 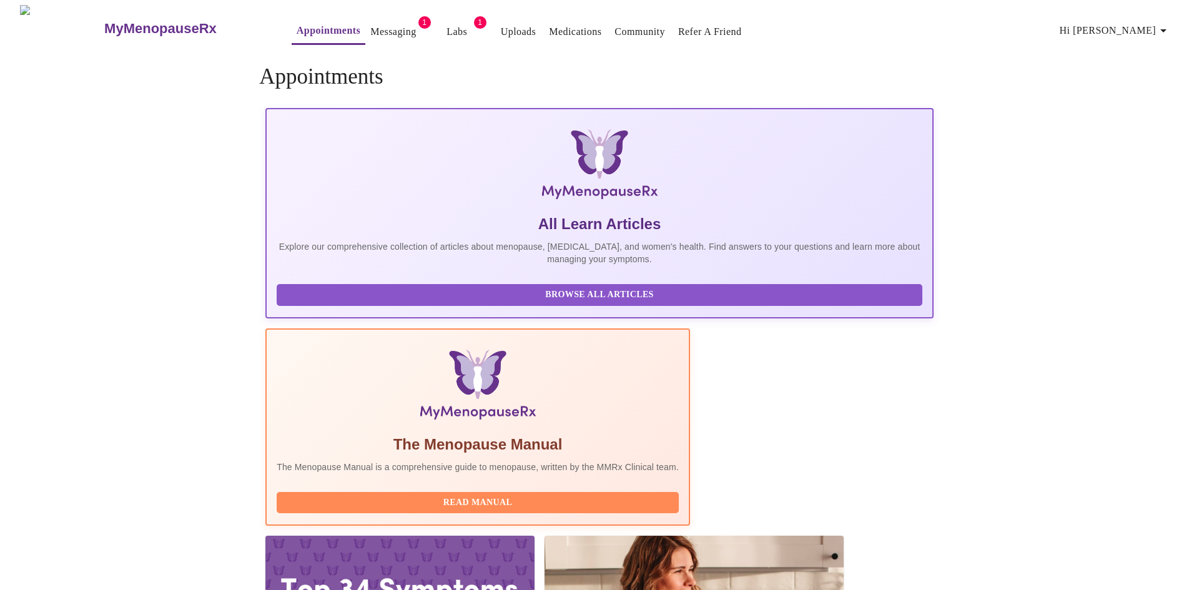 I want to click on a: Appointments, so click(x=328, y=31).